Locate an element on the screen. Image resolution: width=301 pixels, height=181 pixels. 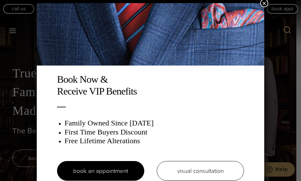
h3: First Time Buyers Discount is located at coordinates (154, 132).